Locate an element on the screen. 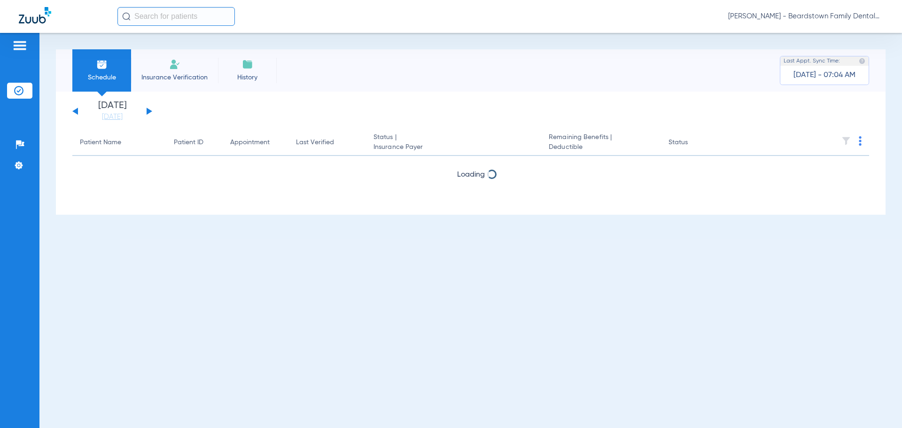 Image resolution: width=902 pixels, height=428 pixels. span: Insurance Payer is located at coordinates (453, 147).